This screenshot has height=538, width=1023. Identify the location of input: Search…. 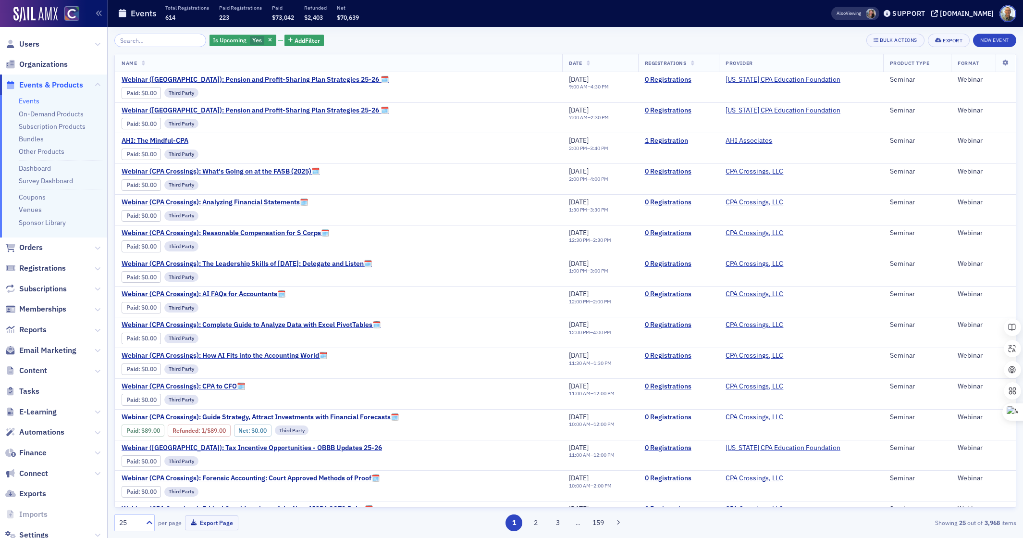
(160, 40).